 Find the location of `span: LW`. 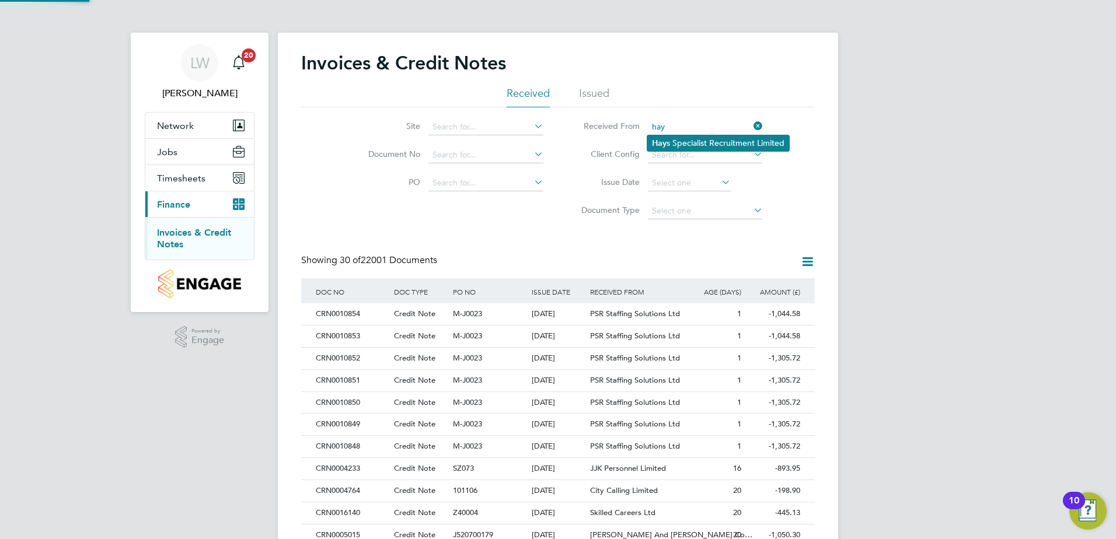

span: LW is located at coordinates (200, 63).